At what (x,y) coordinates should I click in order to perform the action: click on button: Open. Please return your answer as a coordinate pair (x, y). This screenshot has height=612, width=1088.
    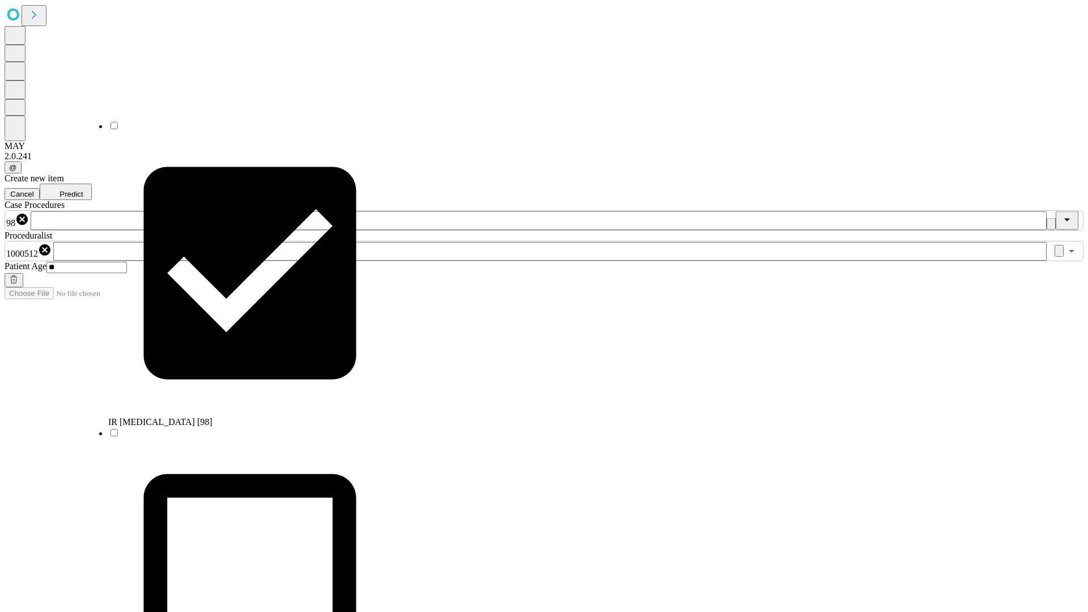
    Looking at the image, I should click on (1071, 251).